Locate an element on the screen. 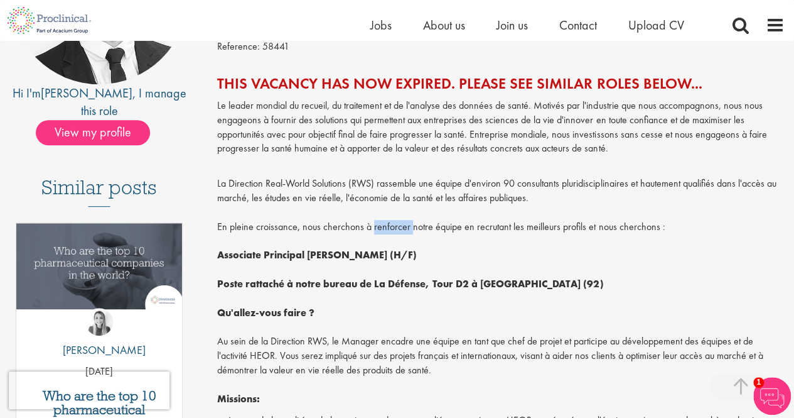 This screenshot has height=418, width=794. p: Le leader mondial du recueil, du traitement et de l'analyse des données de santé. Motivés par l'i... is located at coordinates (501, 127).